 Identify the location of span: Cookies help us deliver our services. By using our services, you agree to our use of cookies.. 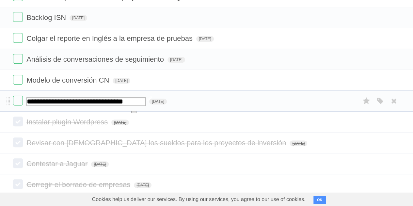
(199, 199).